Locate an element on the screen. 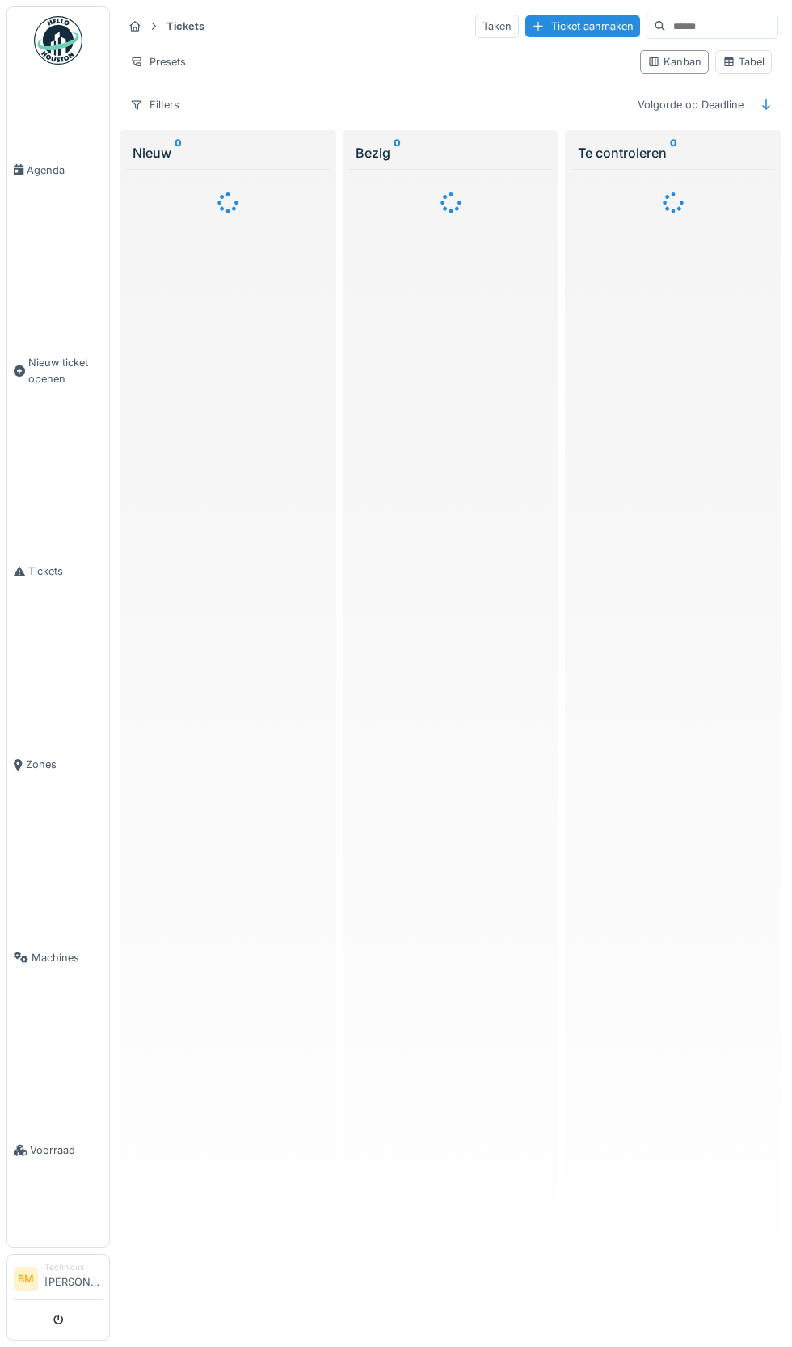 The height and width of the screenshot is (1347, 792). div: Taken is located at coordinates (497, 26).